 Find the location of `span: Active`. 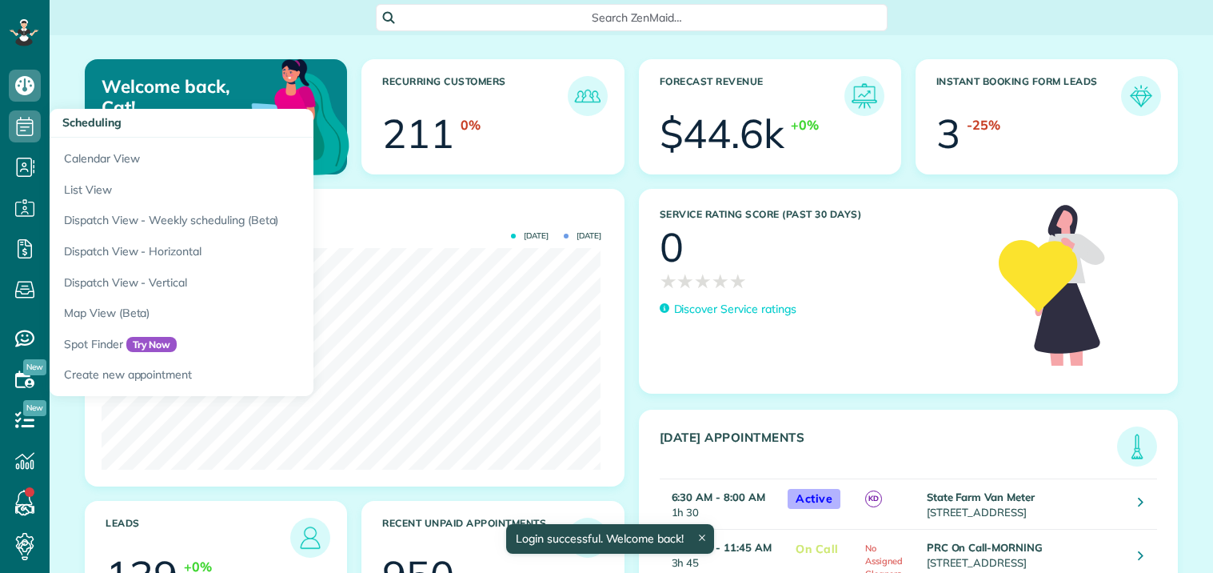

span: Active is located at coordinates (814, 498).